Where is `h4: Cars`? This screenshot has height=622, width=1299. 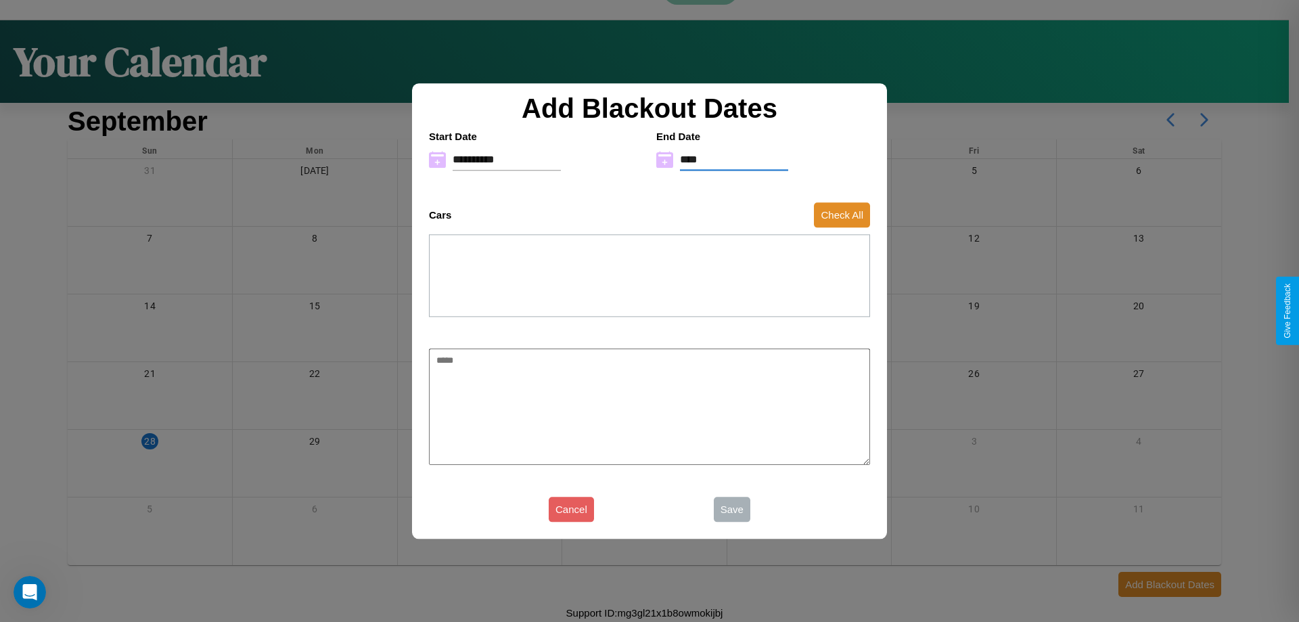 h4: Cars is located at coordinates (440, 214).